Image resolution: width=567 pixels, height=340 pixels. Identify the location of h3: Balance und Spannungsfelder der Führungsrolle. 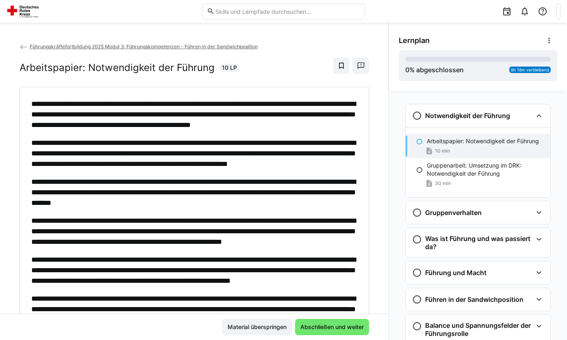
(479, 330).